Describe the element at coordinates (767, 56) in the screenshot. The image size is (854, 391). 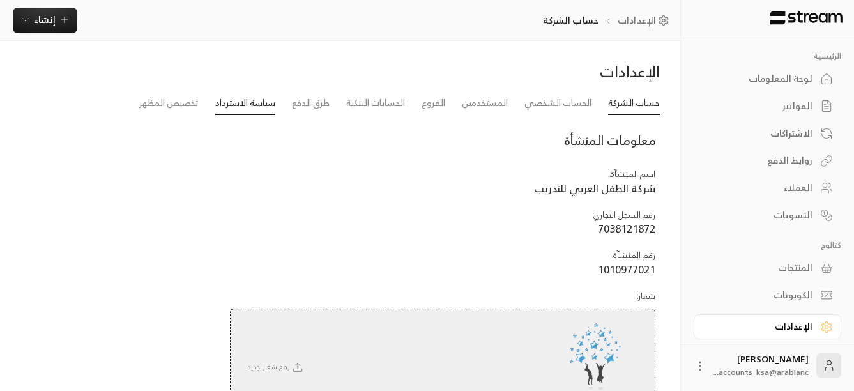
I see `p: الرئيسية` at that location.